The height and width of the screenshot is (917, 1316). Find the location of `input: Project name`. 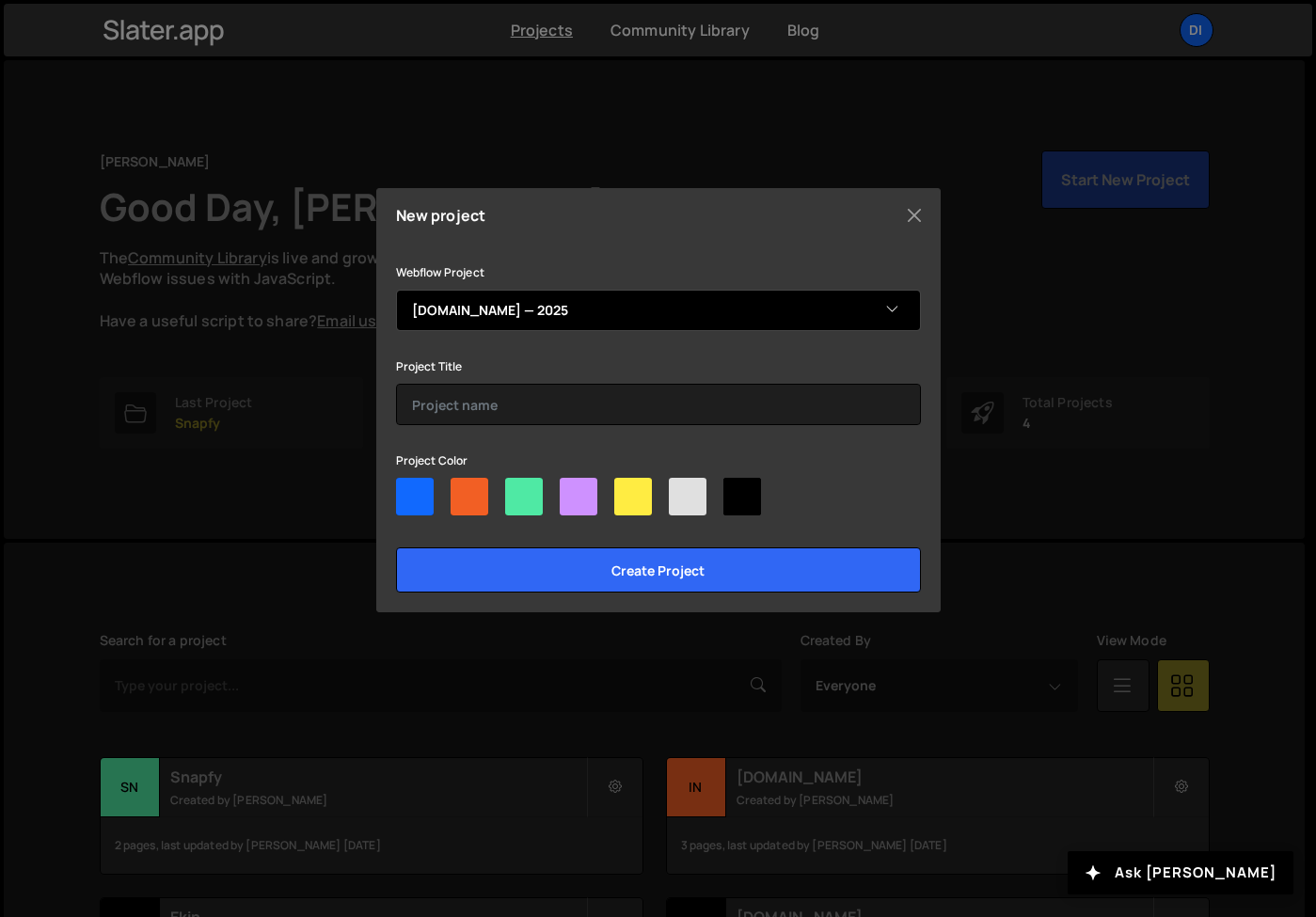

input: Project name is located at coordinates (658, 404).